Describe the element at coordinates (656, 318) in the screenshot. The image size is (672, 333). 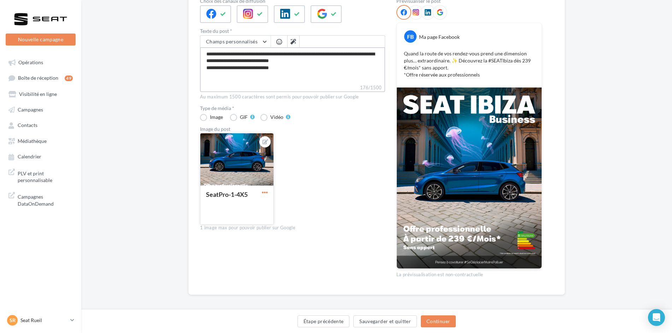
I see `div: Open Intercom Messenger` at that location.